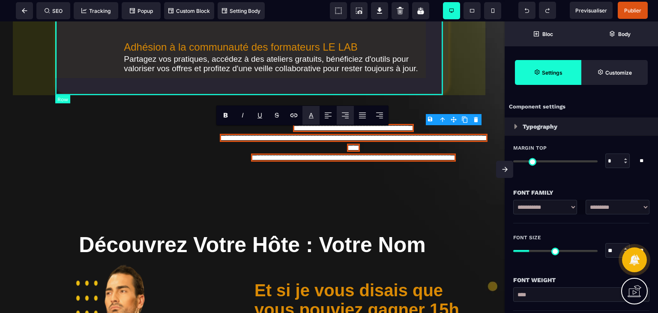  Describe the element at coordinates (553, 72) in the screenshot. I see `strong: Settings` at that location.